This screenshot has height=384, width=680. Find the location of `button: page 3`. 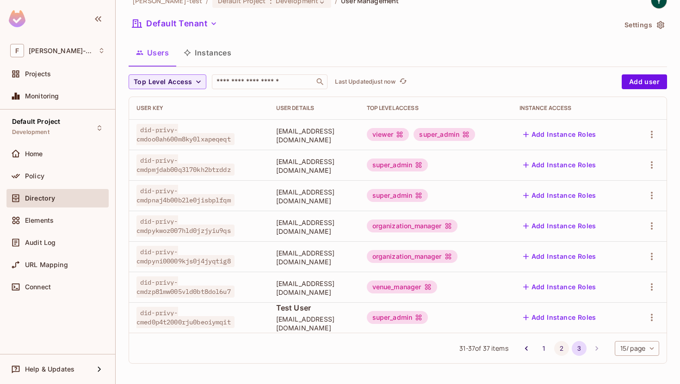

button: page 3 is located at coordinates (579, 349).